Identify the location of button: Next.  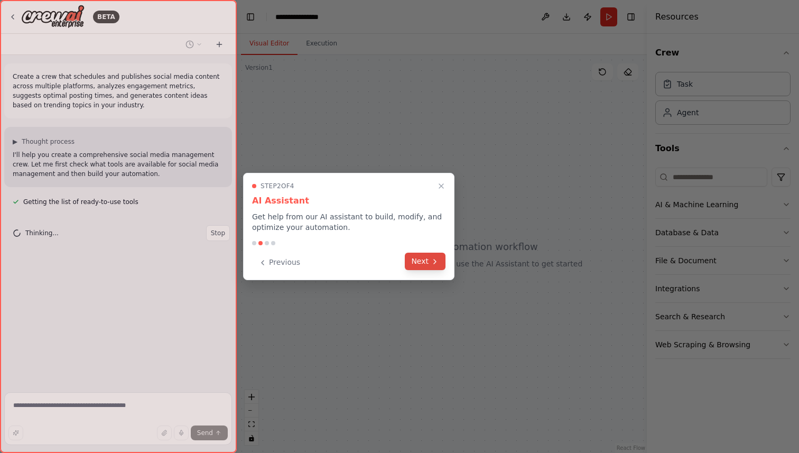
(425, 261).